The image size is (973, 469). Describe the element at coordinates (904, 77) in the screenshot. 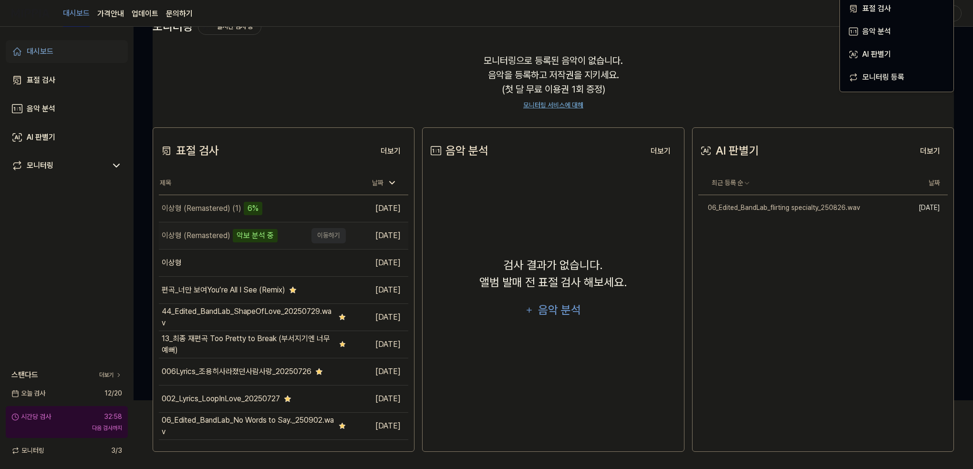

I see `div: 모니터링 등록` at that location.